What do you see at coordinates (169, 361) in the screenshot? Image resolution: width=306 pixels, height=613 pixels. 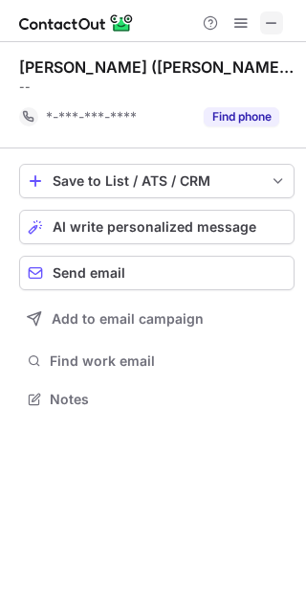 I see `span: Find work email` at bounding box center [169, 361].